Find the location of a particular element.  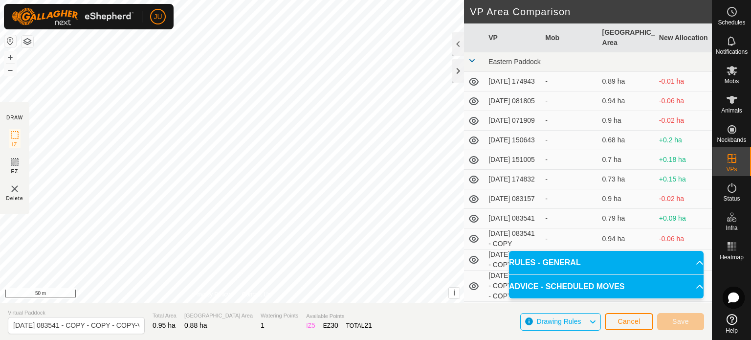

span: Infra is located at coordinates (732, 228).